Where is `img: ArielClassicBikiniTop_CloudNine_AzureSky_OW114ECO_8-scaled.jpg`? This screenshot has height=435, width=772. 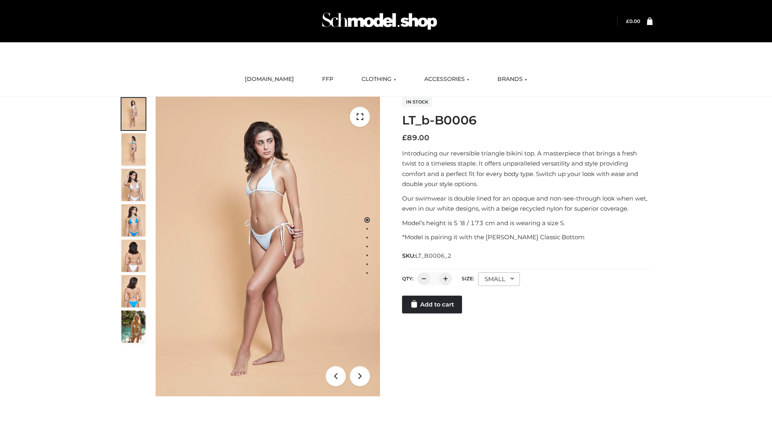
img: ArielClassicBikiniTop_CloudNine_AzureSky_OW114ECO_8-scaled.jpg is located at coordinates (134, 291).